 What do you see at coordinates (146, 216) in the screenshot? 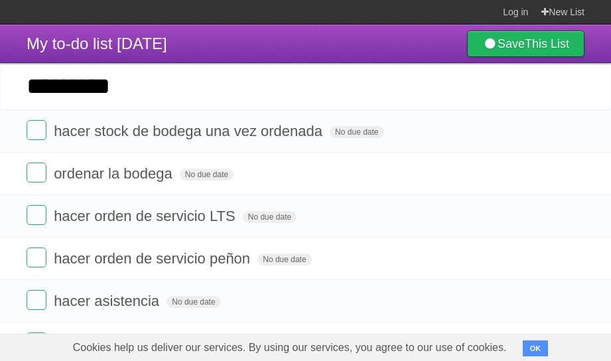
I see `span: hacer orden de servicio LTS` at bounding box center [146, 216].